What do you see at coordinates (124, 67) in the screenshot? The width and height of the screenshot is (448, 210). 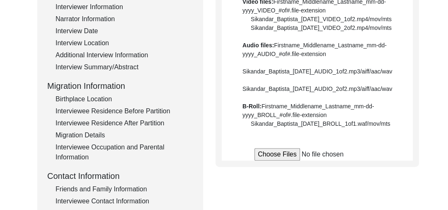 I see `div: Interview Summary/Abstract` at bounding box center [124, 67].